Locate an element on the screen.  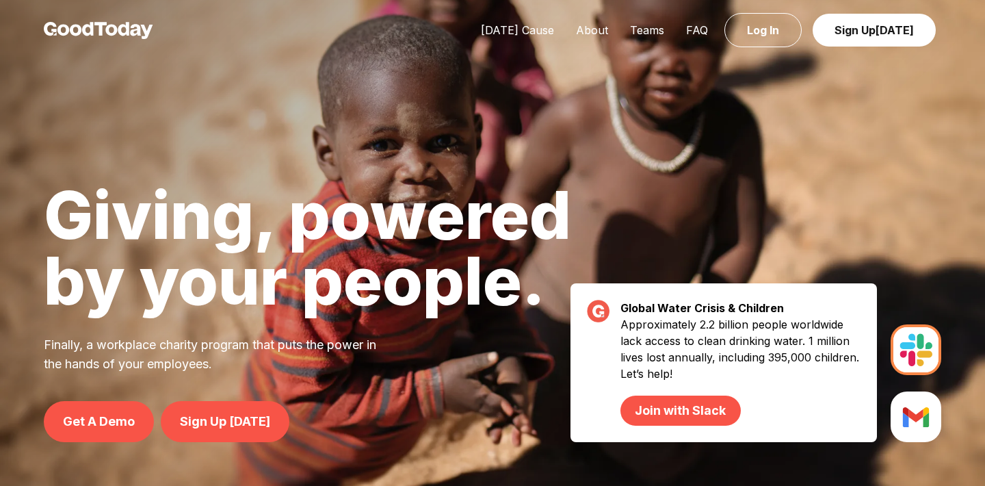
p: Approximately 2.2 billion people worldwide lack access to clean drinking water. 1 million lives l... is located at coordinates (740, 371).